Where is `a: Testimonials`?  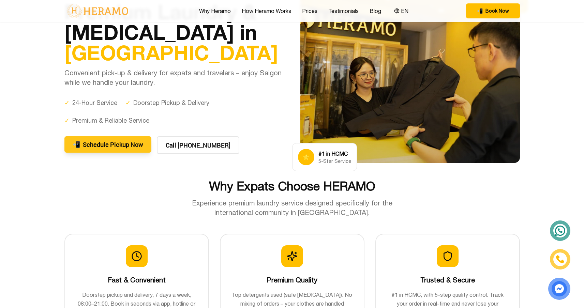
a: Testimonials is located at coordinates (344, 11).